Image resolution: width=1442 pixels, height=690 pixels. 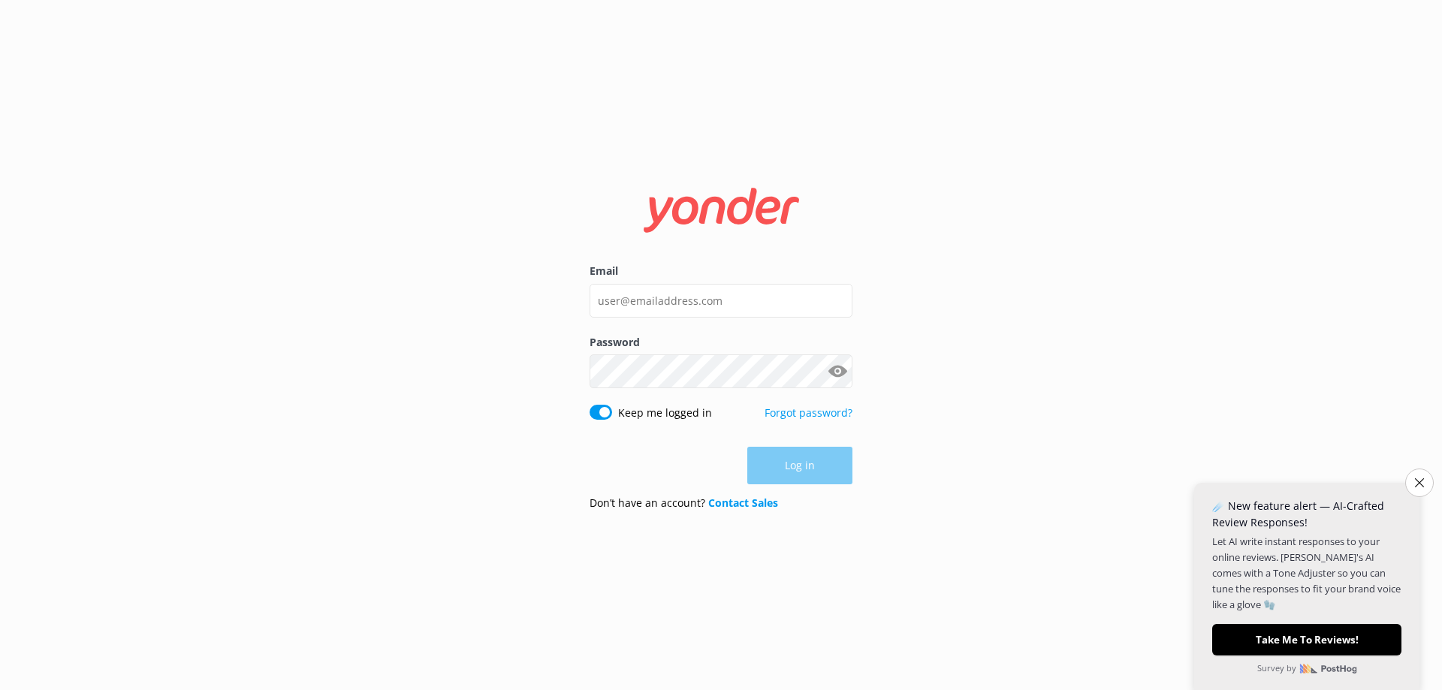 I want to click on button: Show password, so click(x=837, y=372).